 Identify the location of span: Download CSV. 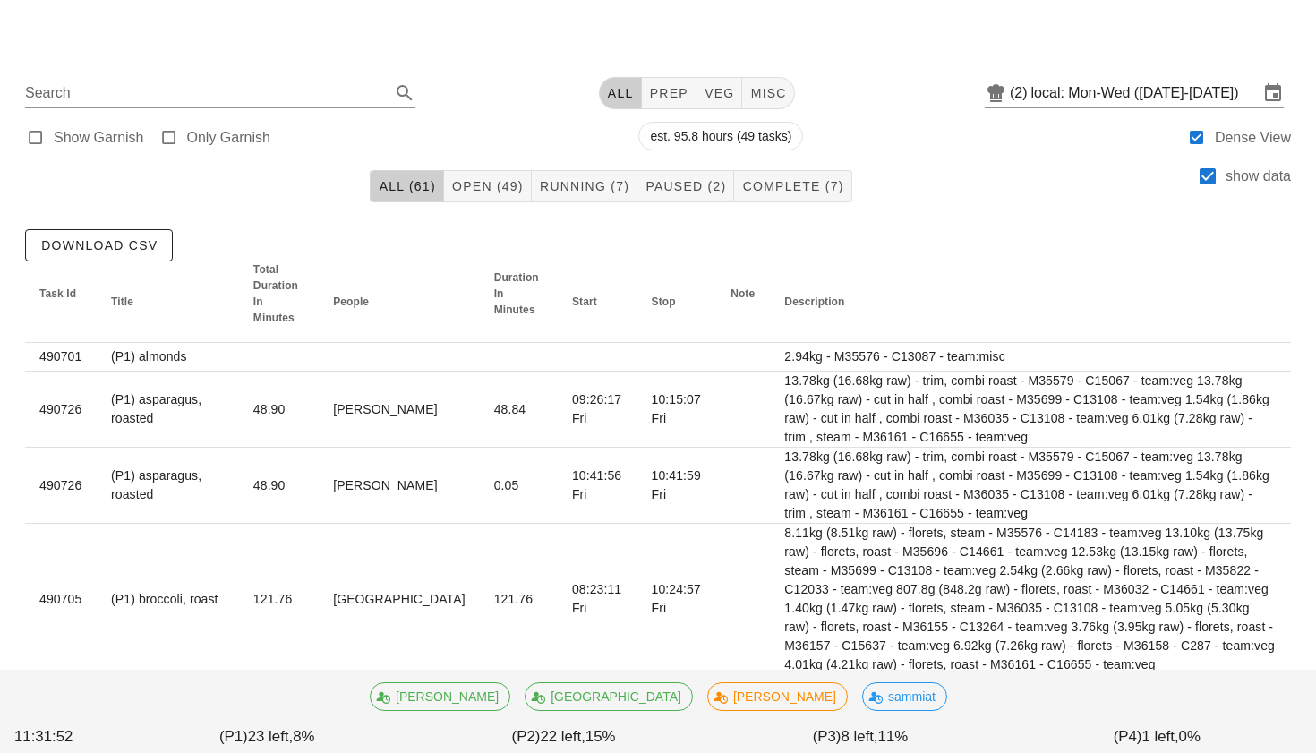
(98, 245).